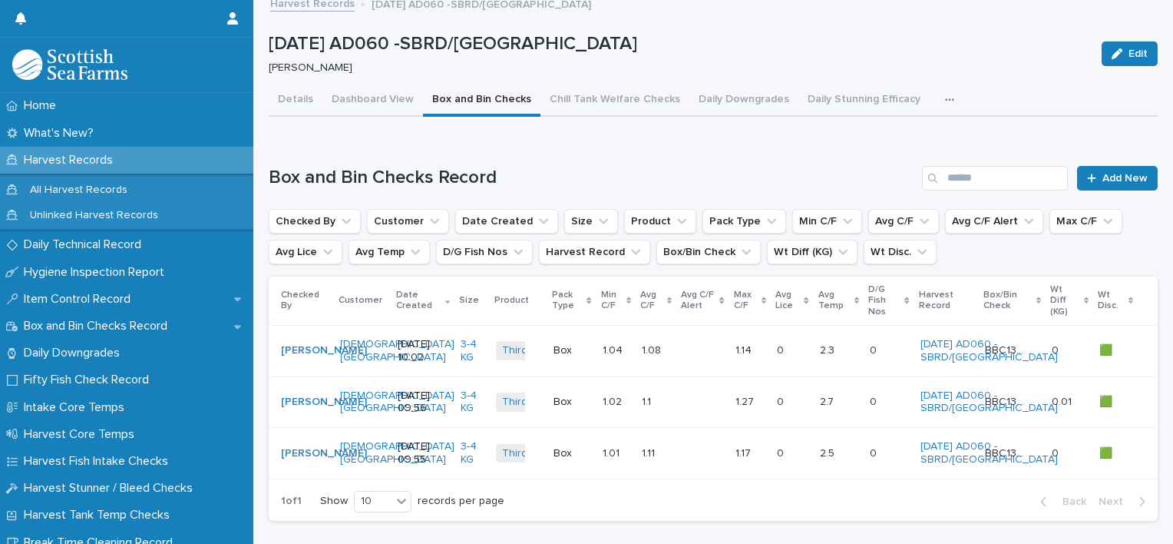 This screenshot has width=1173, height=544. What do you see at coordinates (828, 349) in the screenshot?
I see `p: 2.3` at bounding box center [828, 349].